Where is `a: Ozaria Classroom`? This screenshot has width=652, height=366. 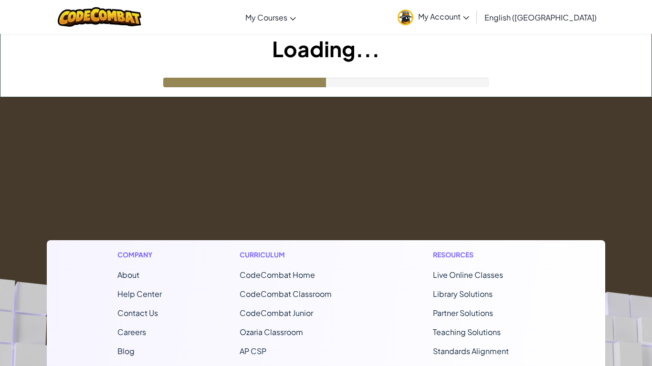 a: Ozaria Classroom is located at coordinates (271, 332).